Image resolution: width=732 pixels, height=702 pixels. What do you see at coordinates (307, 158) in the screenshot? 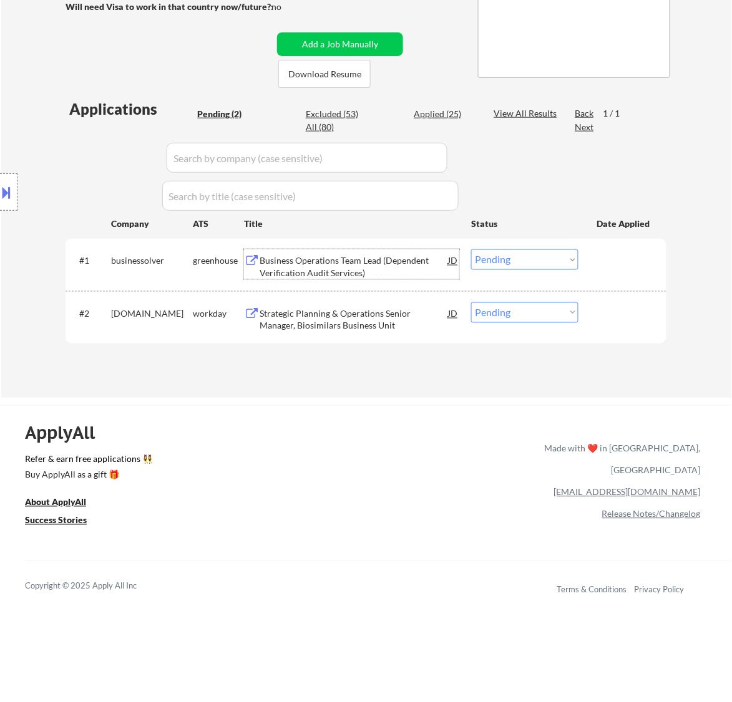
I see `input: Search by company (case sensitive)` at bounding box center [307, 158].